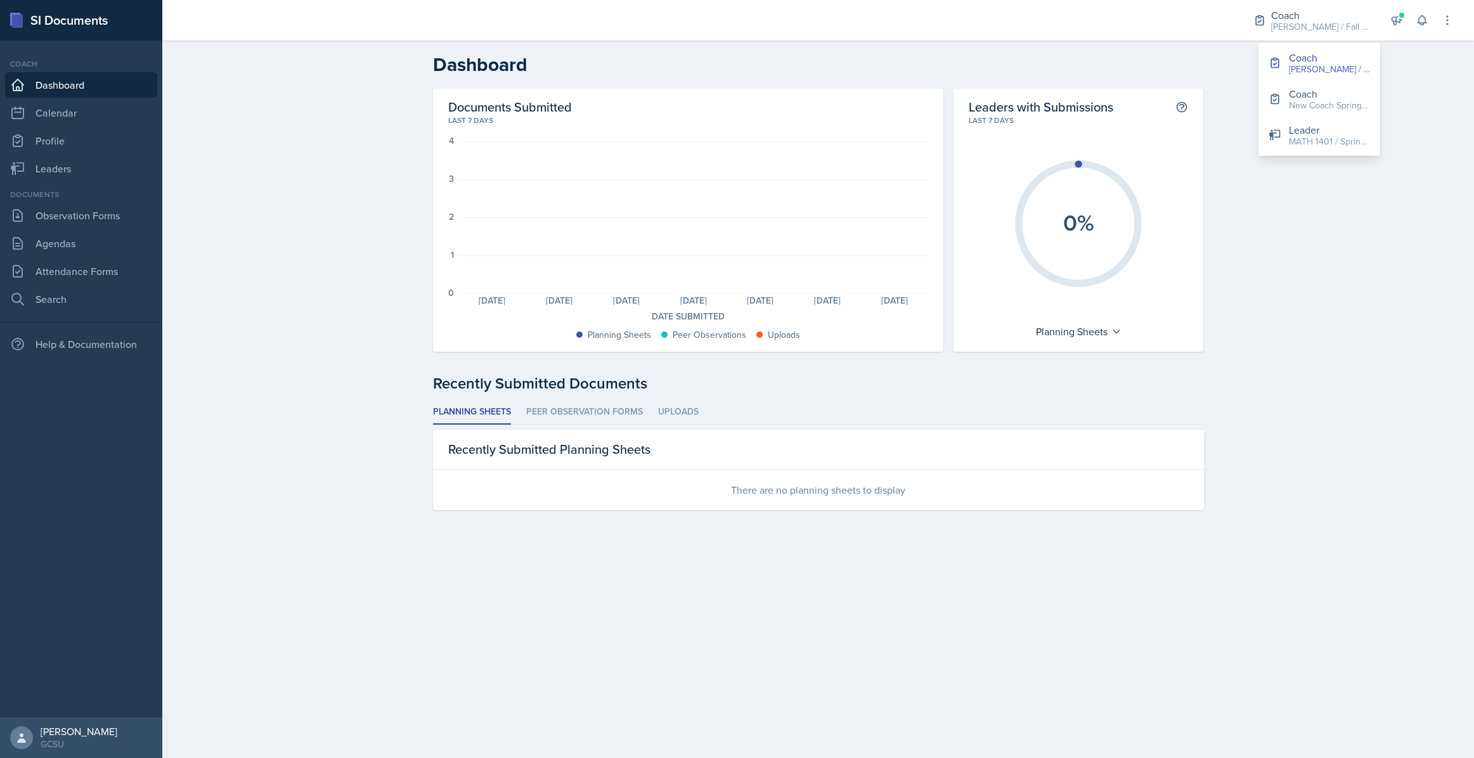 The width and height of the screenshot is (1474, 758). Describe the element at coordinates (688, 316) in the screenshot. I see `div: Date Submitted` at that location.